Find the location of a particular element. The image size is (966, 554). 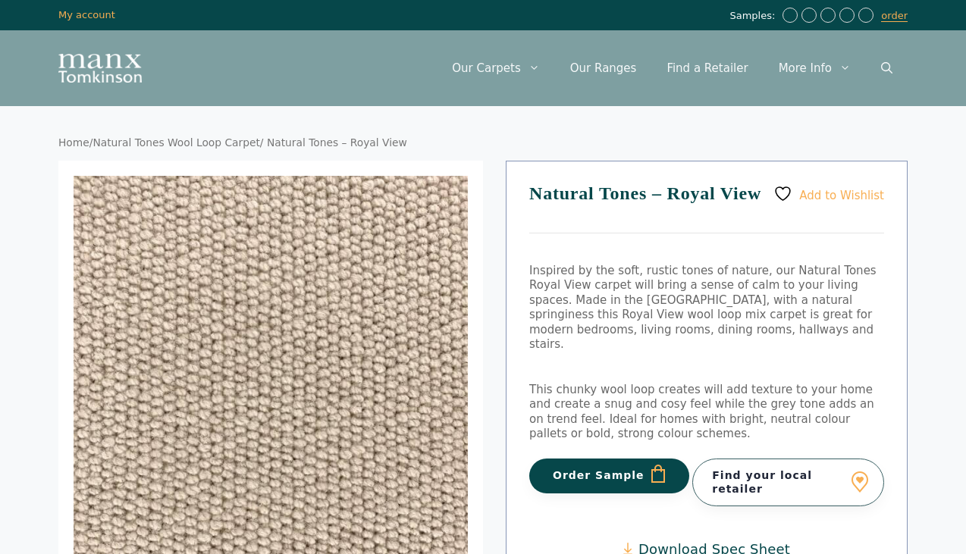

a: Find a Retailer is located at coordinates (707, 68).